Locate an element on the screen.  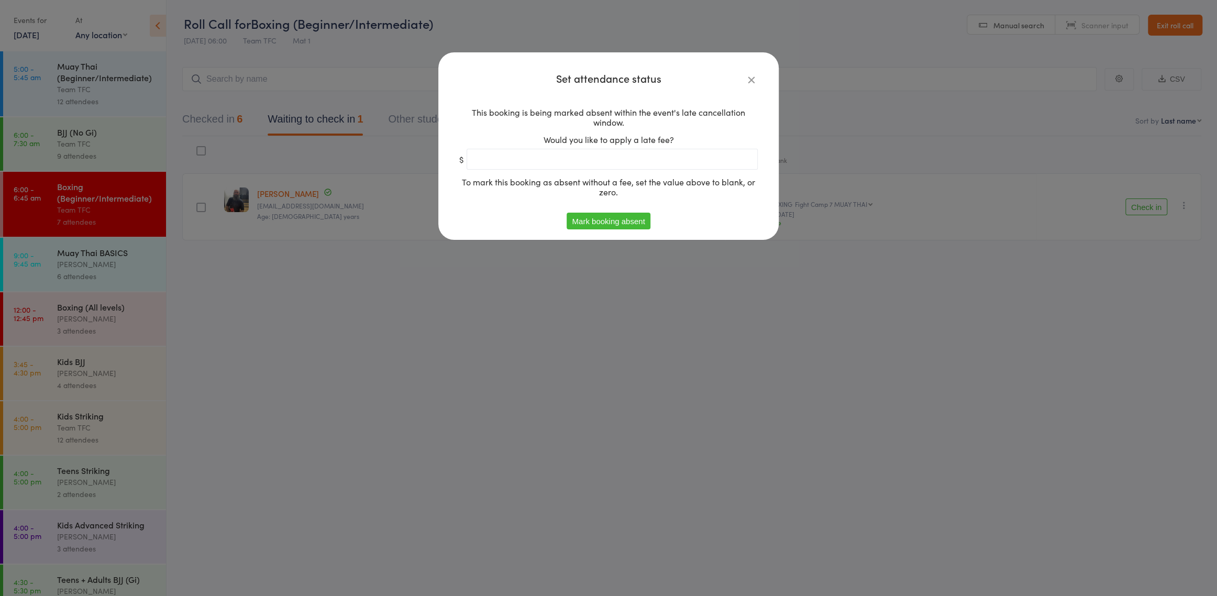
a: Close is located at coordinates (751, 80).